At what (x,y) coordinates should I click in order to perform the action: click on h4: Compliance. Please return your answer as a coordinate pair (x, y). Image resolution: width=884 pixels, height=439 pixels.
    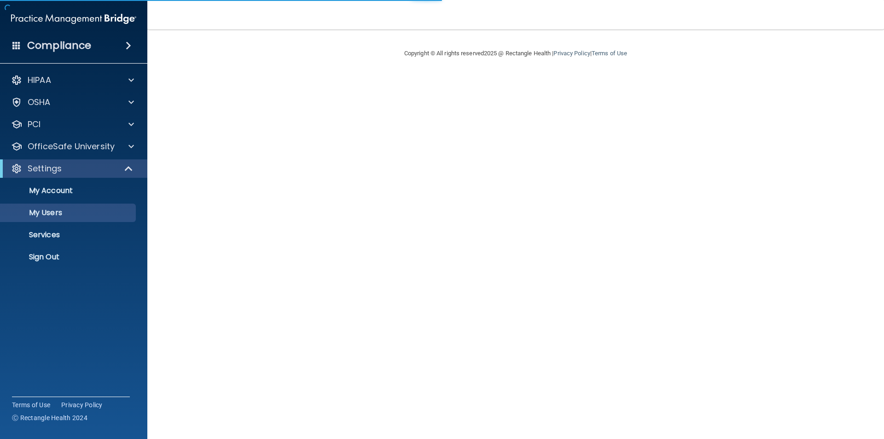
    Looking at the image, I should click on (59, 46).